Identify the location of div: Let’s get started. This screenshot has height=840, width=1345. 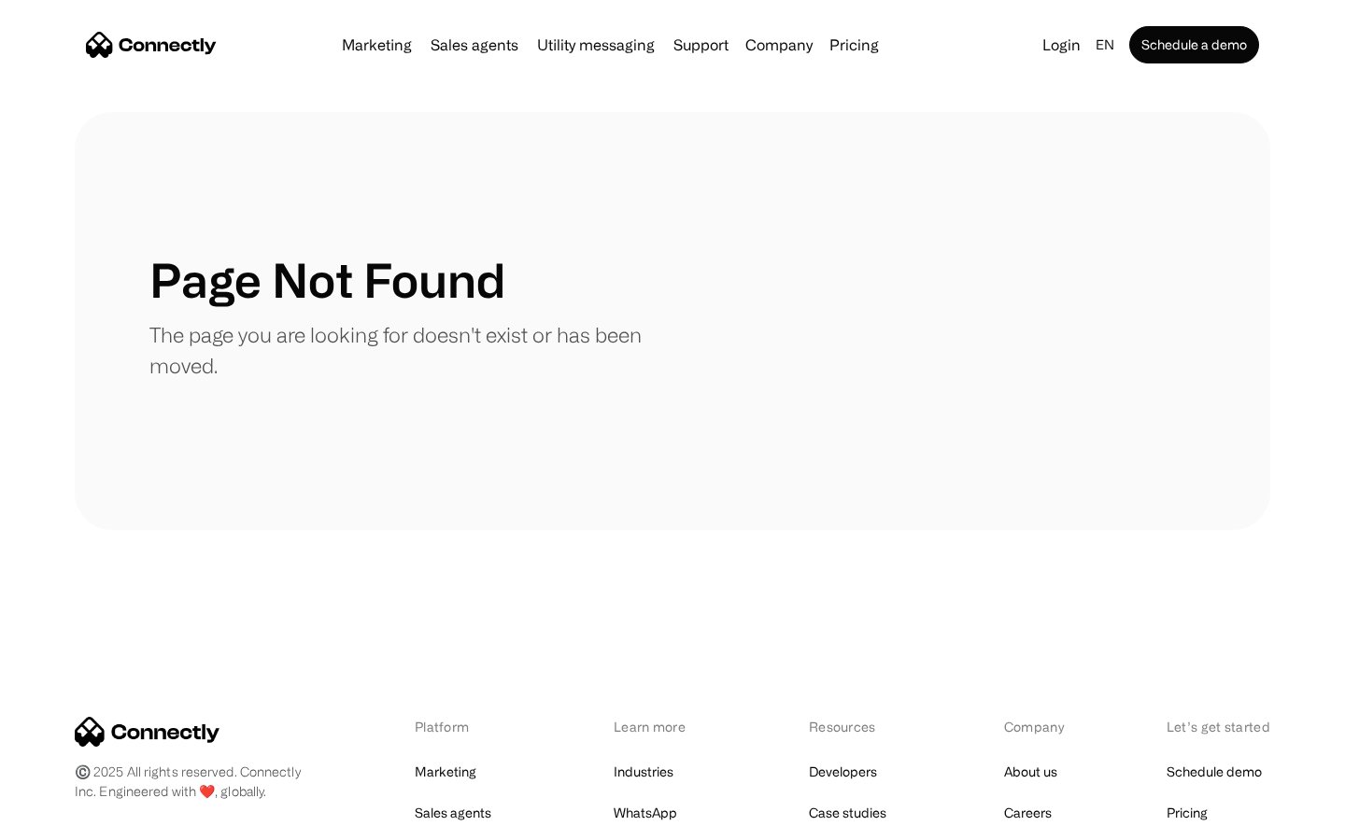
(1218, 726).